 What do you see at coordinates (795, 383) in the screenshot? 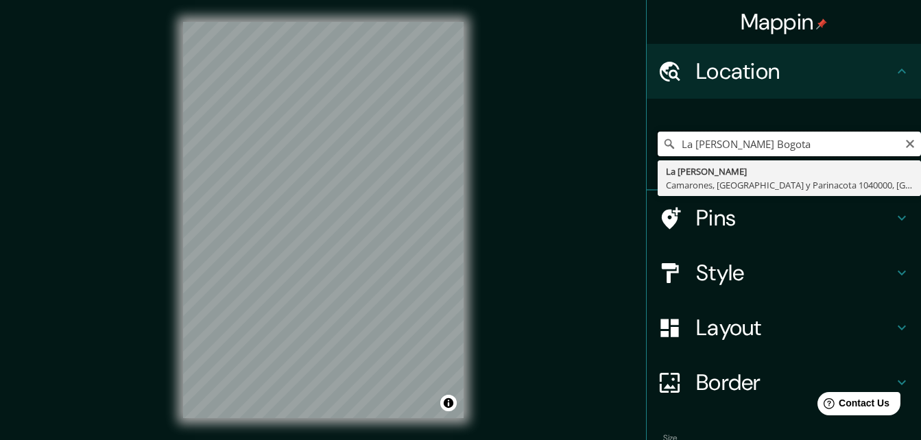
I see `h4: Border` at bounding box center [795, 383].